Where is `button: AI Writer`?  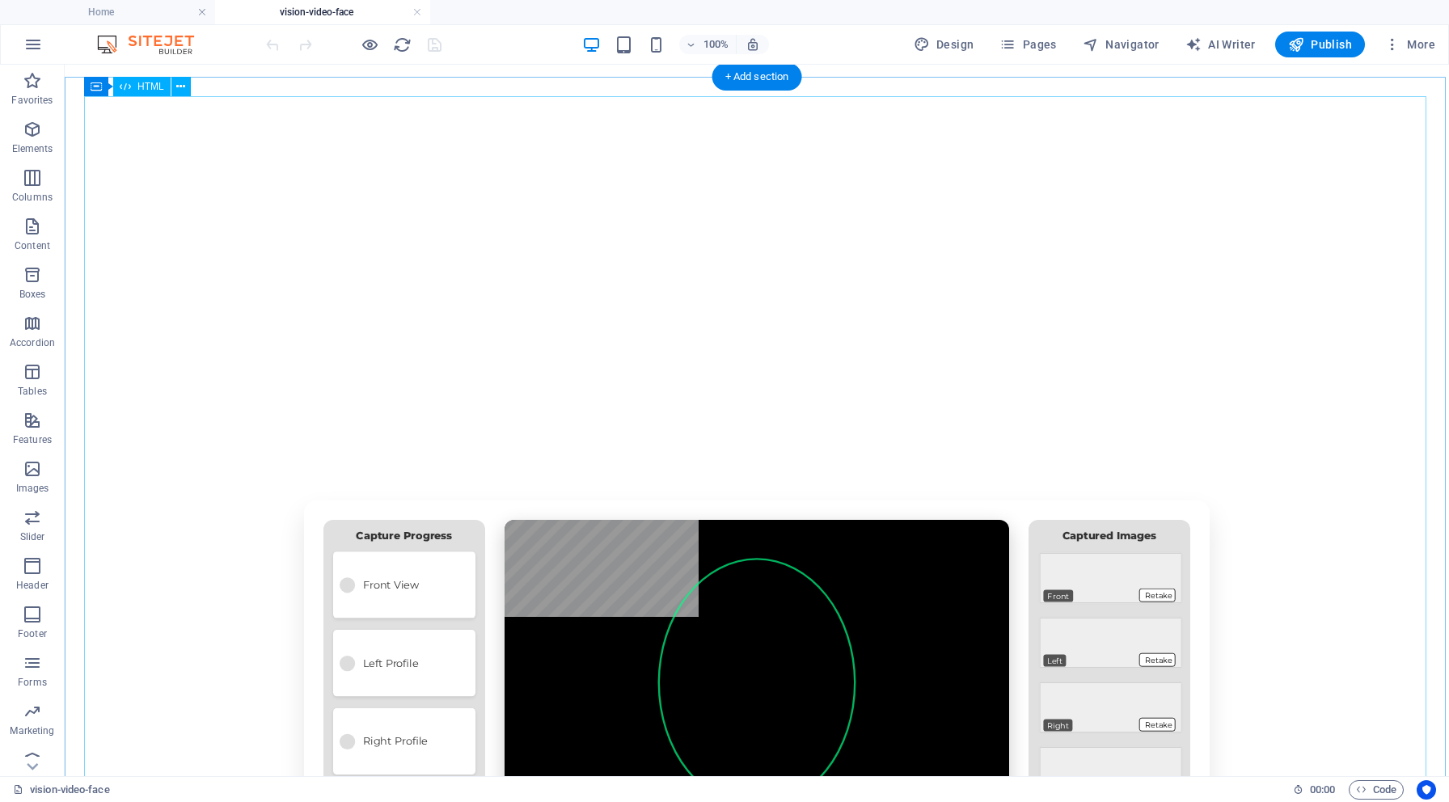
button: AI Writer is located at coordinates (1221, 44).